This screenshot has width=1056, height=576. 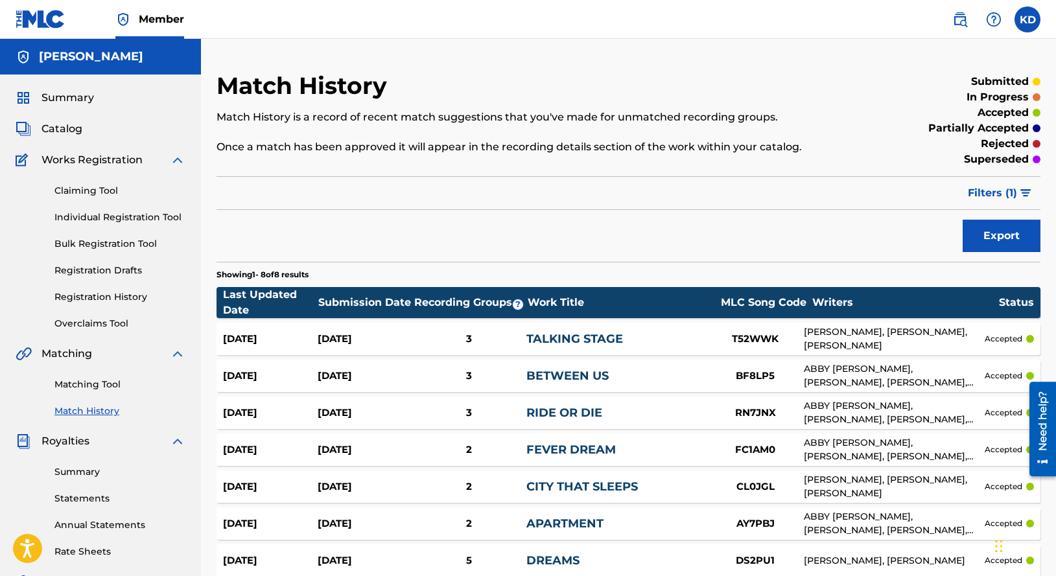 What do you see at coordinates (120, 244) in the screenshot?
I see `a: Bulk Registration Tool` at bounding box center [120, 244].